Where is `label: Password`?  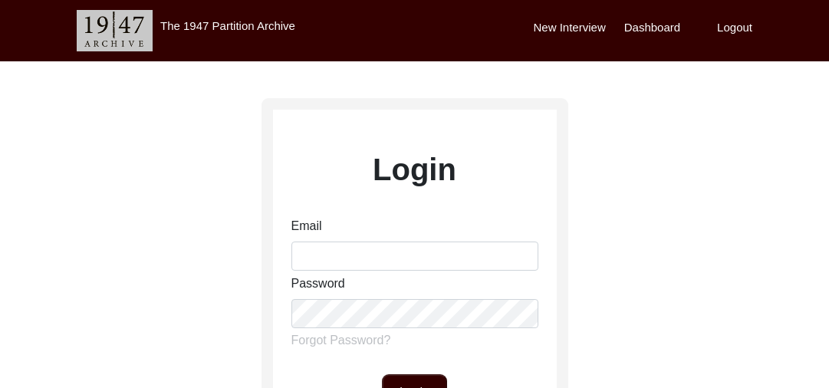 label: Password is located at coordinates (318, 284).